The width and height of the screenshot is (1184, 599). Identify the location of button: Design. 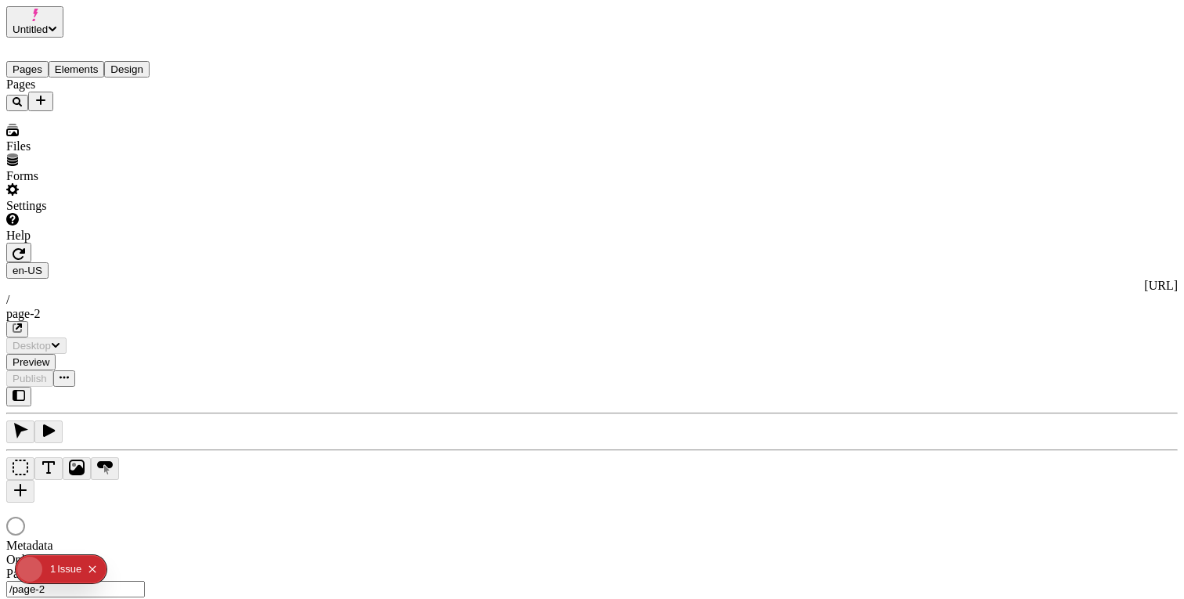
(127, 69).